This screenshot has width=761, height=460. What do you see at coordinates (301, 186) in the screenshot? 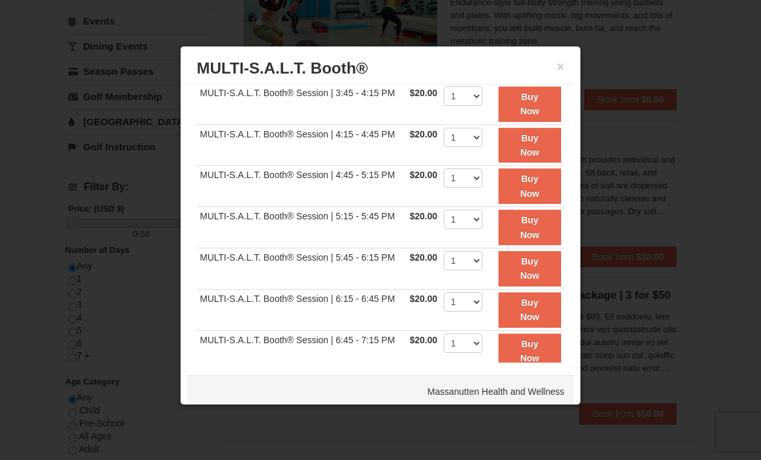
I see `td: MULTI-S.A.L.T. Booth® Session | 4:45 - 5:15 PM` at bounding box center [301, 186].